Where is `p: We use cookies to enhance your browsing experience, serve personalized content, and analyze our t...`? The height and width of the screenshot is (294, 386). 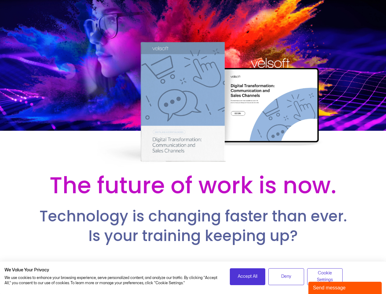 p: We use cookies to enhance your browsing experience, serve personalized content, and analyze our t... is located at coordinates (113, 280).